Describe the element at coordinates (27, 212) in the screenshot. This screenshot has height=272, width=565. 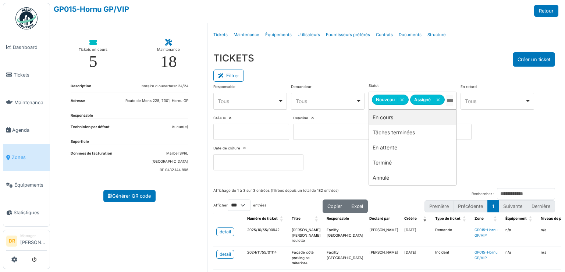
I see `a: Statistiques` at that location.